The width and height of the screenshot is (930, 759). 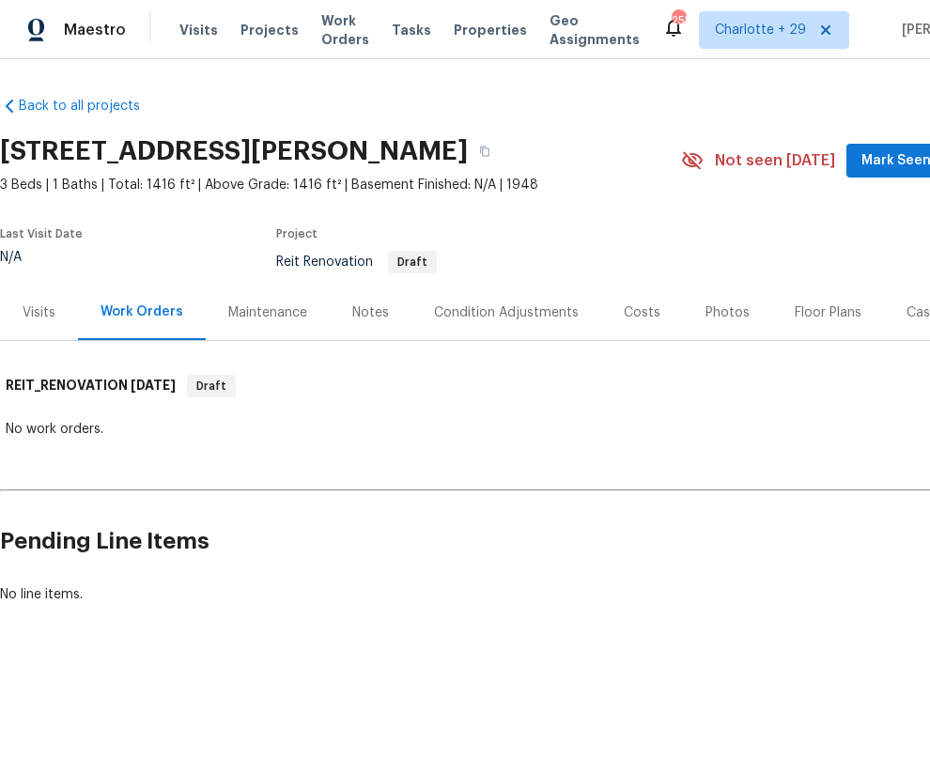 I want to click on span: Tasks, so click(x=411, y=30).